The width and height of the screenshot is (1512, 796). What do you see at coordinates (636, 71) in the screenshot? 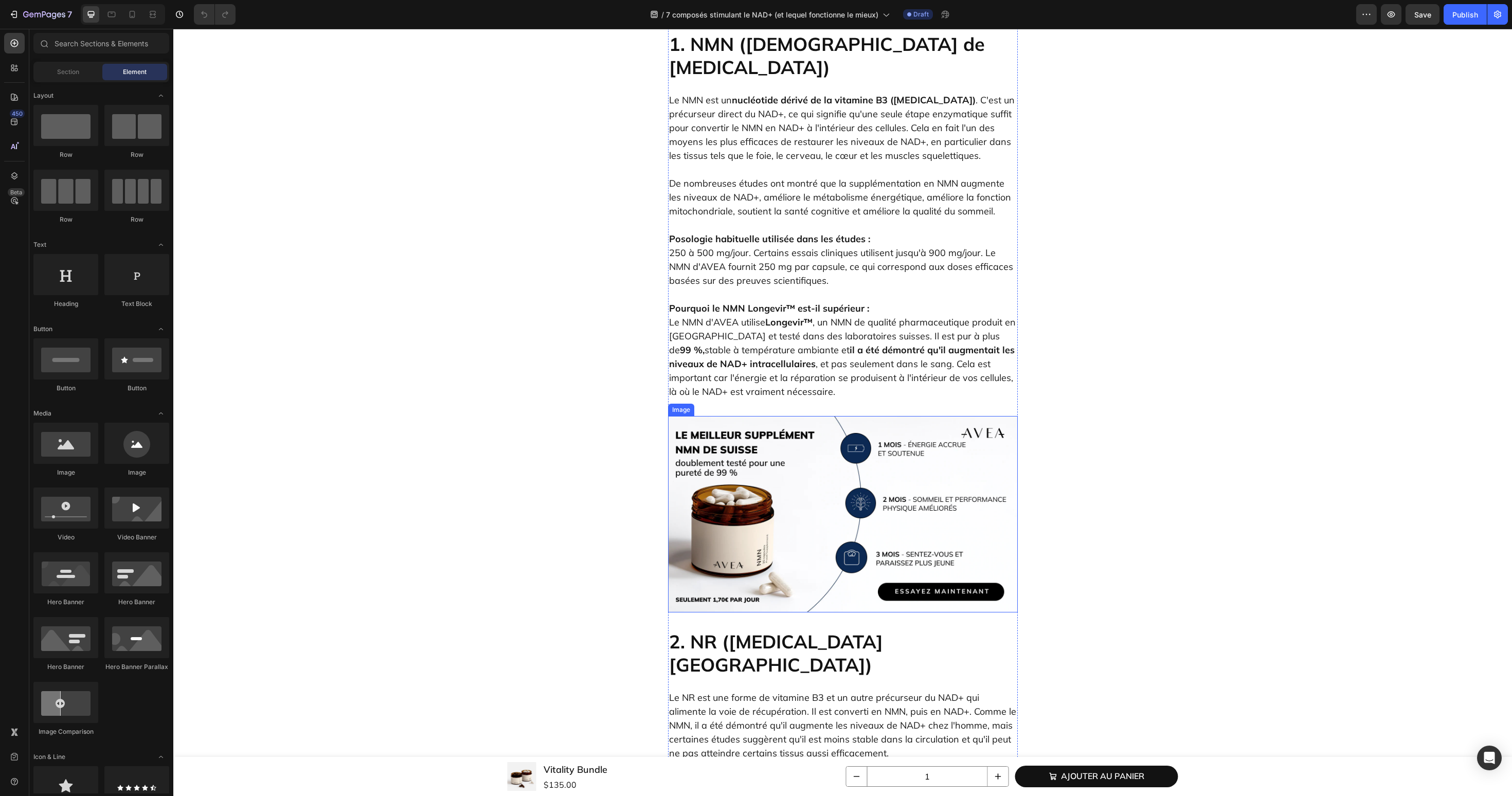
I see `strong: nucléotide dérivé de la vitamine B3` at bounding box center [636, 71].